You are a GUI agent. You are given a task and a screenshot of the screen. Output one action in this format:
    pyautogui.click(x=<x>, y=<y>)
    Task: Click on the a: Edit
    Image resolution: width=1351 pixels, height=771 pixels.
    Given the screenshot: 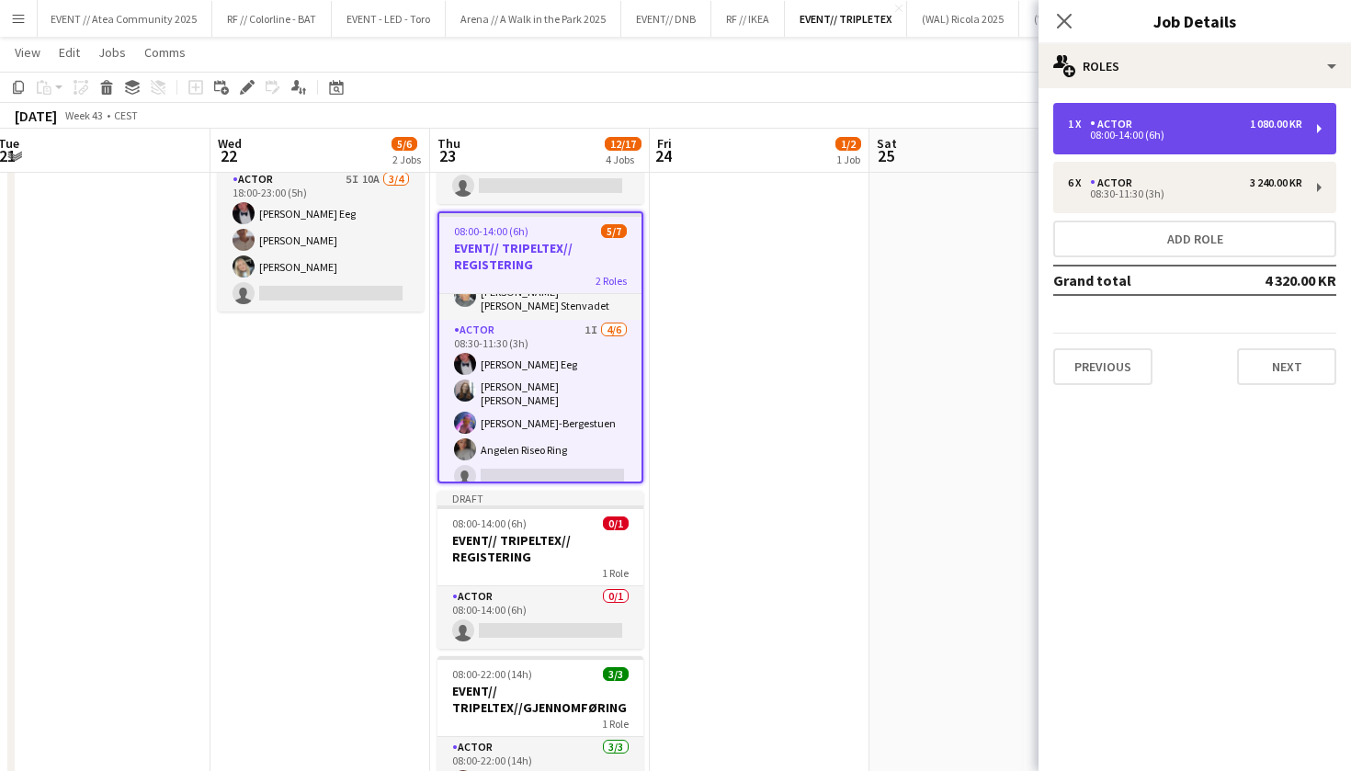 What is the action you would take?
    pyautogui.click(x=69, y=52)
    